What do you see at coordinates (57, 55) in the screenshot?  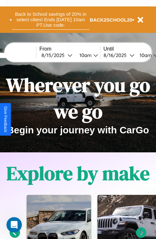 I see `button: 8/15/2025` at bounding box center [57, 55].